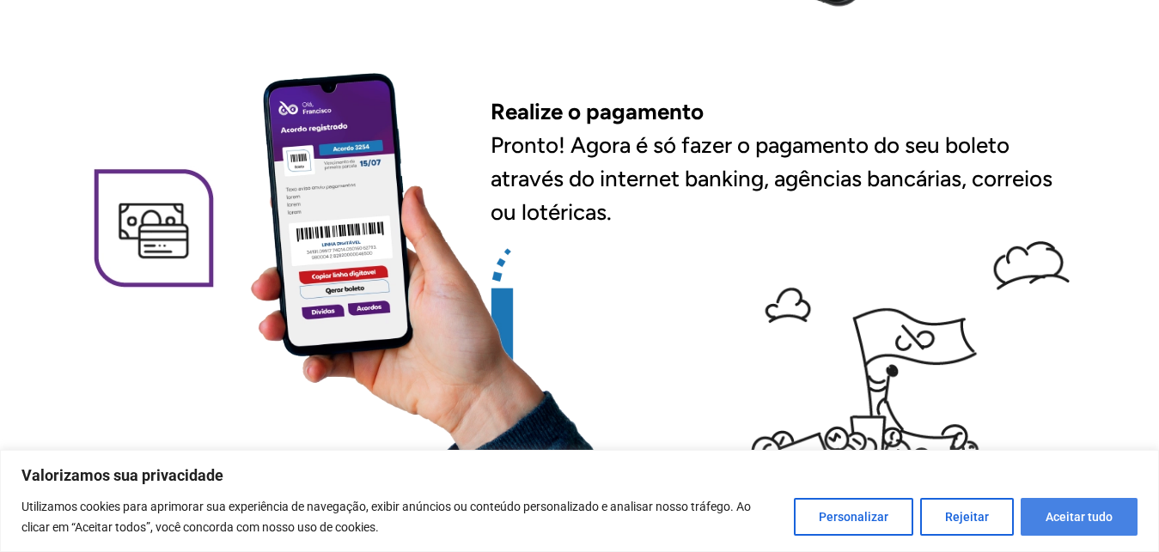 This screenshot has height=552, width=1159. What do you see at coordinates (779, 162) in the screenshot?
I see `p: Pronto! Agora é só fazer o pagamento do seu boleto através do internet banking, agências bancária...` at bounding box center [779, 162].